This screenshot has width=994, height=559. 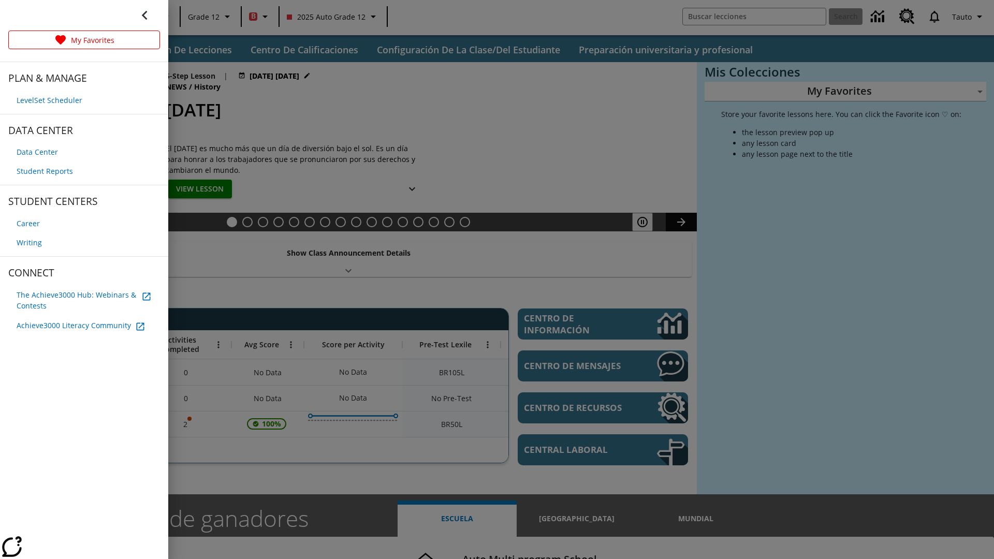 I want to click on span: STUDENT CENTERS, so click(x=84, y=201).